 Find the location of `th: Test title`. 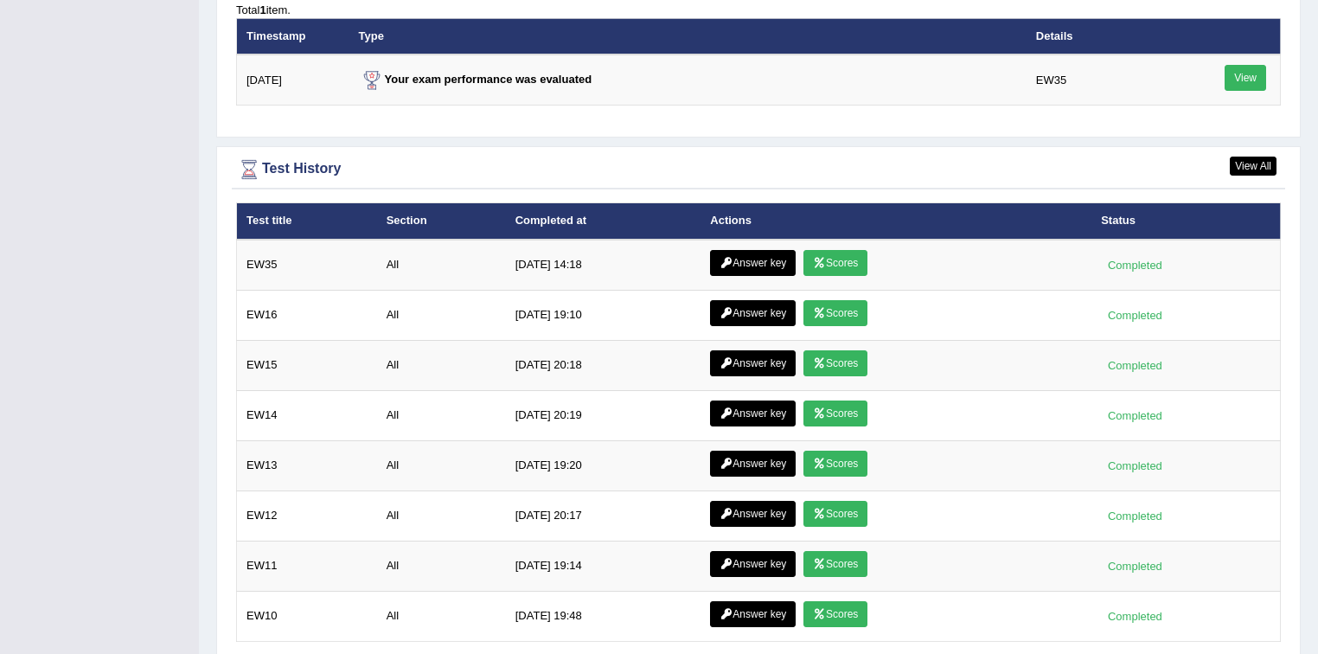

th: Test title is located at coordinates (307, 221).